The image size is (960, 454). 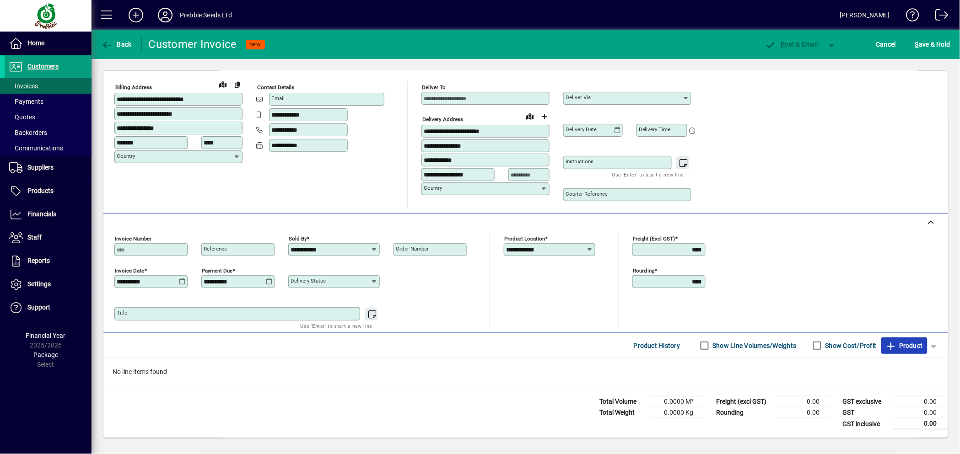 I want to click on a: Home, so click(x=48, y=43).